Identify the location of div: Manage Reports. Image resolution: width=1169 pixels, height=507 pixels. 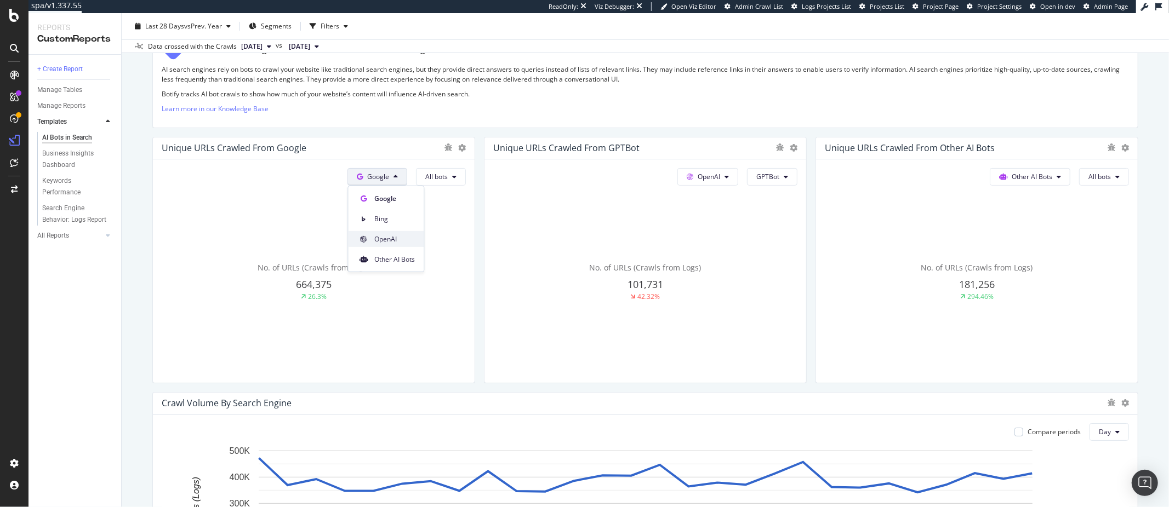
(61, 106).